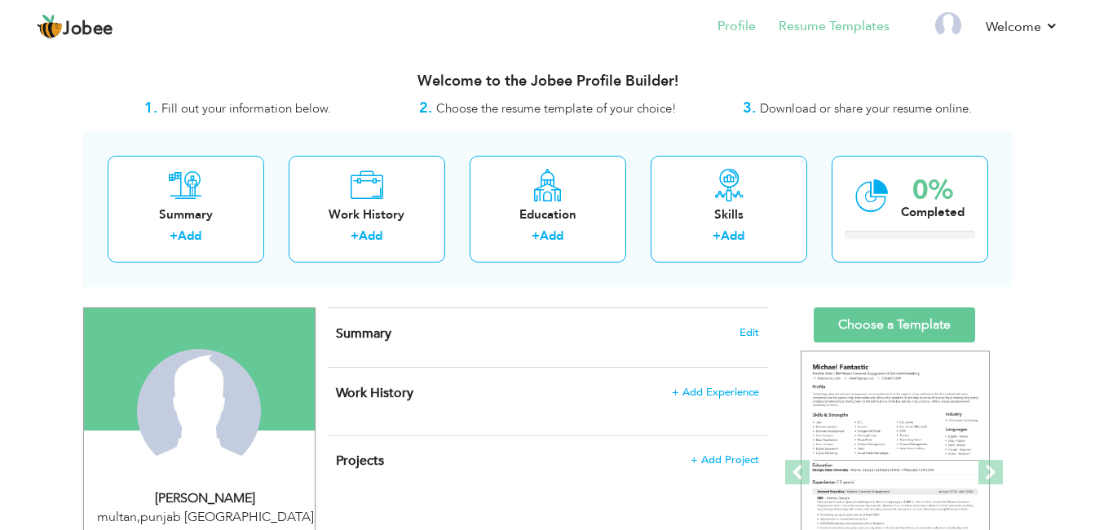 Image resolution: width=1095 pixels, height=530 pixels. I want to click on span: Work History, so click(374, 393).